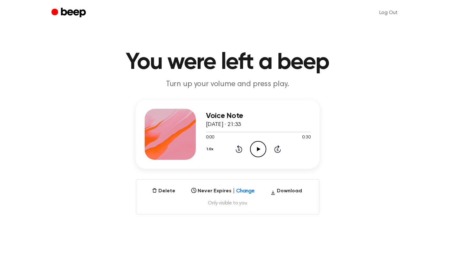 This screenshot has width=455, height=259. What do you see at coordinates (228, 203) in the screenshot?
I see `span: Only visible to you` at bounding box center [228, 203].